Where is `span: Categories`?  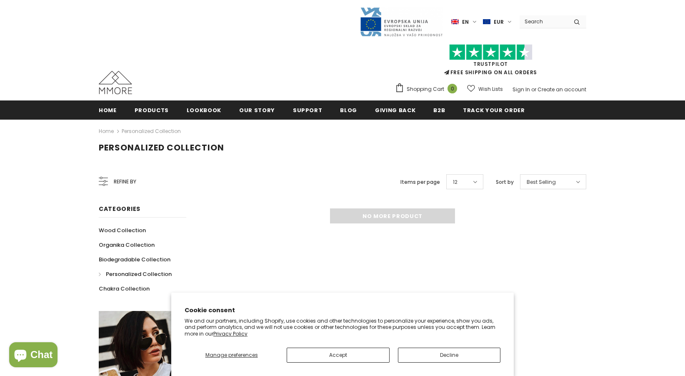 span: Categories is located at coordinates (120, 209).